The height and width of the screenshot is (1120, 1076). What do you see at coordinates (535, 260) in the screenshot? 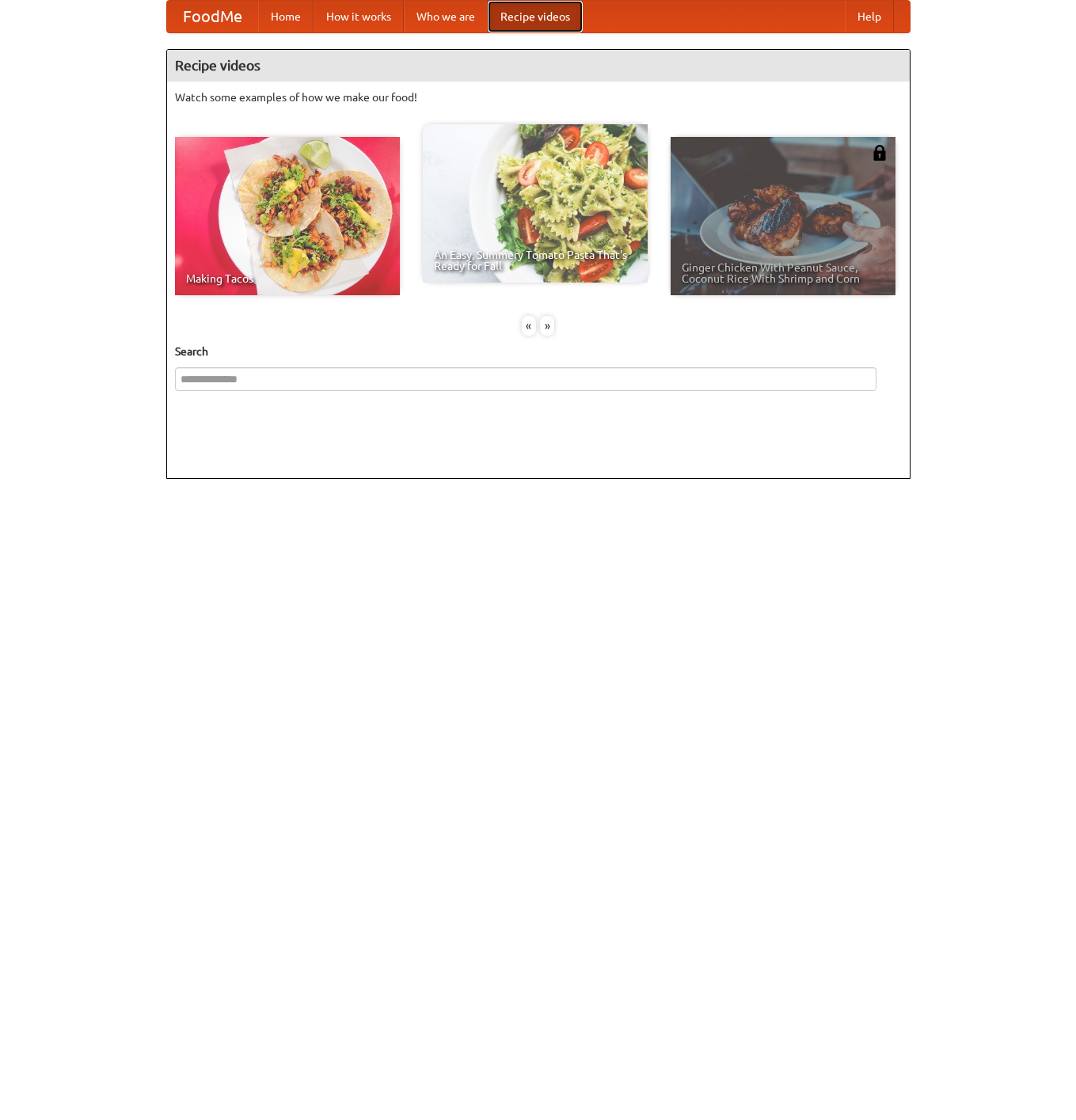
I see `span: An Easy, Summery Tomato Pasta That's Ready for Fall` at bounding box center [535, 260].